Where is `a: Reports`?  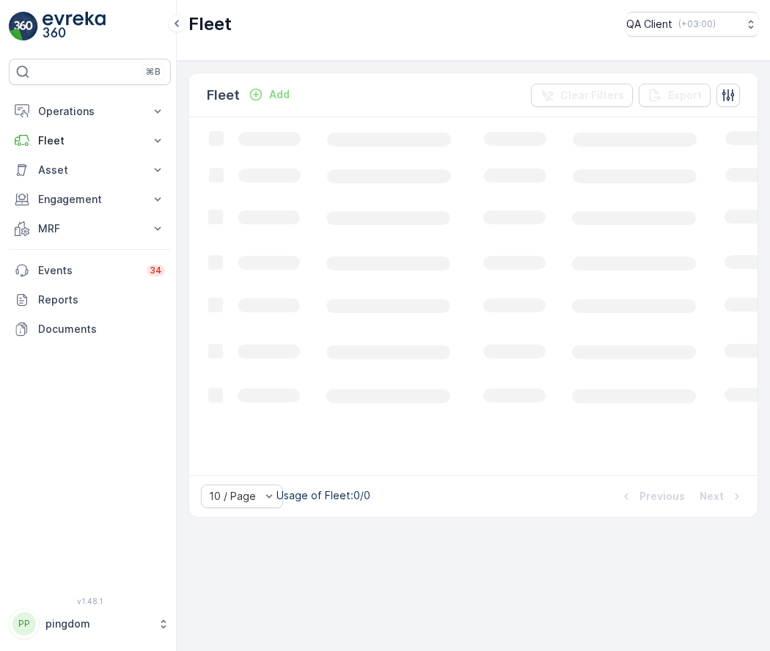 a: Reports is located at coordinates (89, 300).